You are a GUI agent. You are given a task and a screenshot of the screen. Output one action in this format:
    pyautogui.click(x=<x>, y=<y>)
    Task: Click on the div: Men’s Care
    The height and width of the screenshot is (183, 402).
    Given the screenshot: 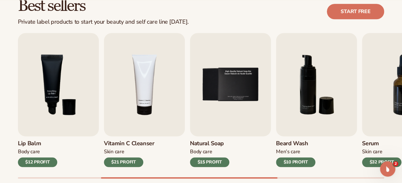 What is the action you would take?
    pyautogui.click(x=296, y=152)
    